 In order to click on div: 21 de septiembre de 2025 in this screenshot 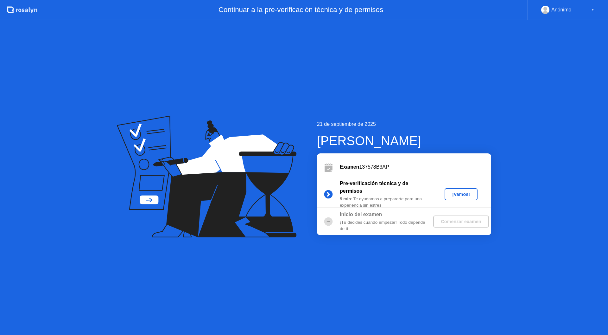, I will do `click(404, 124)`.